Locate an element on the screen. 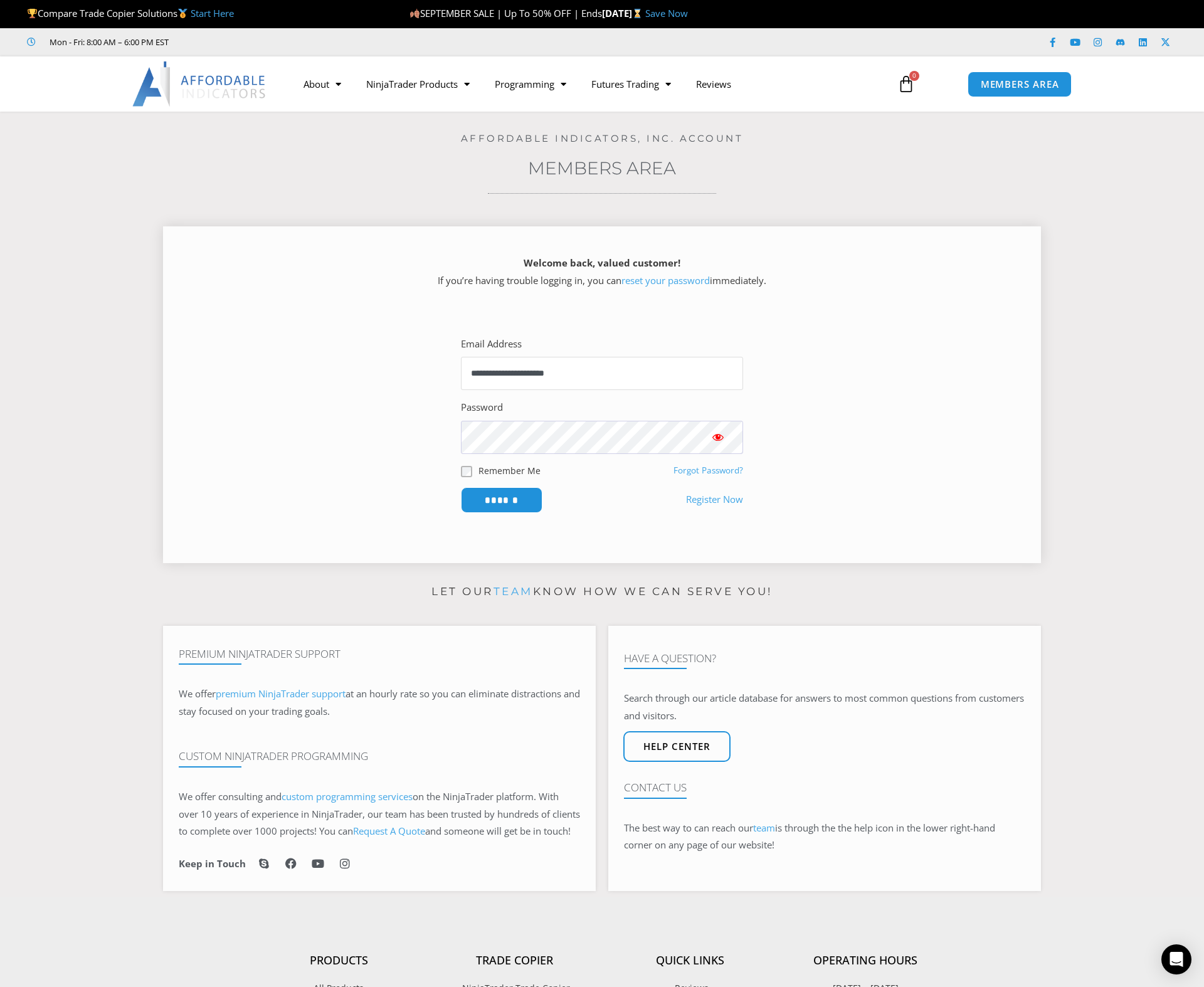 This screenshot has width=1204, height=987. label: Remember Me is located at coordinates (509, 471).